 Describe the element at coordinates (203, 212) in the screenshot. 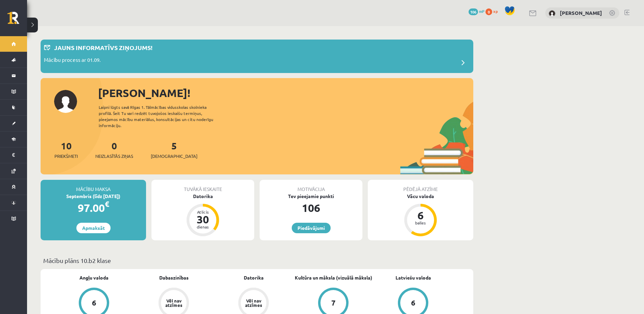

I see `div: Atlicis` at that location.